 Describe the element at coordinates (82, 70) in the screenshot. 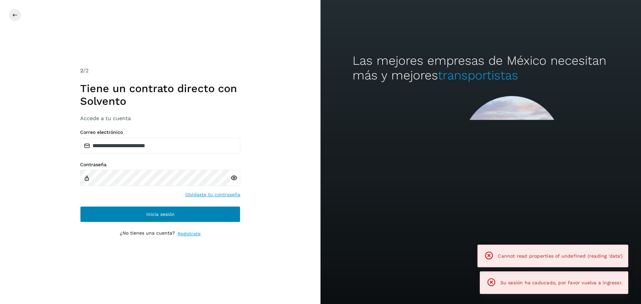

I see `span: 2` at that location.